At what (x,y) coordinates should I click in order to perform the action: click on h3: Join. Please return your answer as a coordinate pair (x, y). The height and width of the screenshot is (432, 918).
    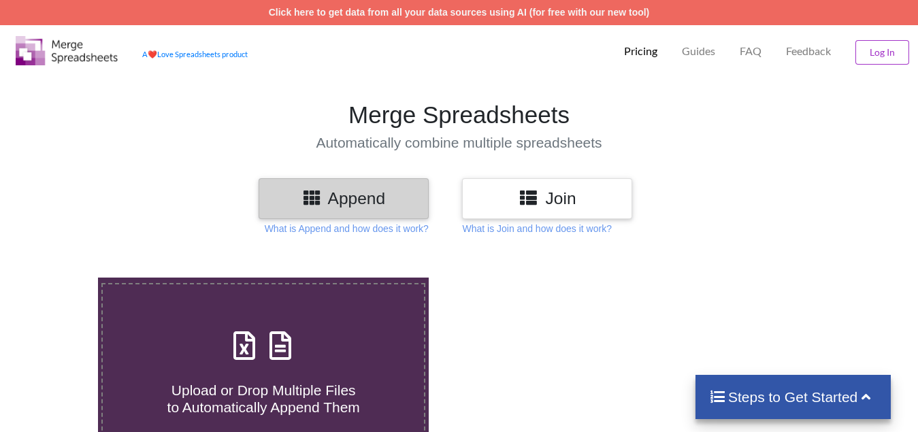
    Looking at the image, I should click on (547, 198).